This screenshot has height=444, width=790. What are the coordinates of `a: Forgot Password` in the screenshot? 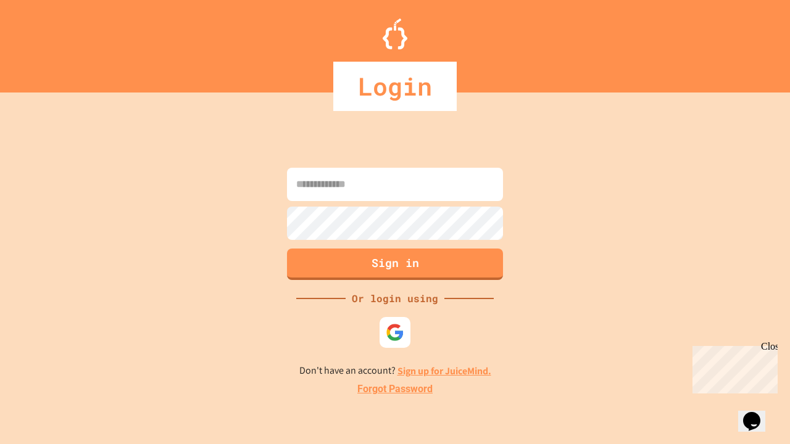 It's located at (395, 389).